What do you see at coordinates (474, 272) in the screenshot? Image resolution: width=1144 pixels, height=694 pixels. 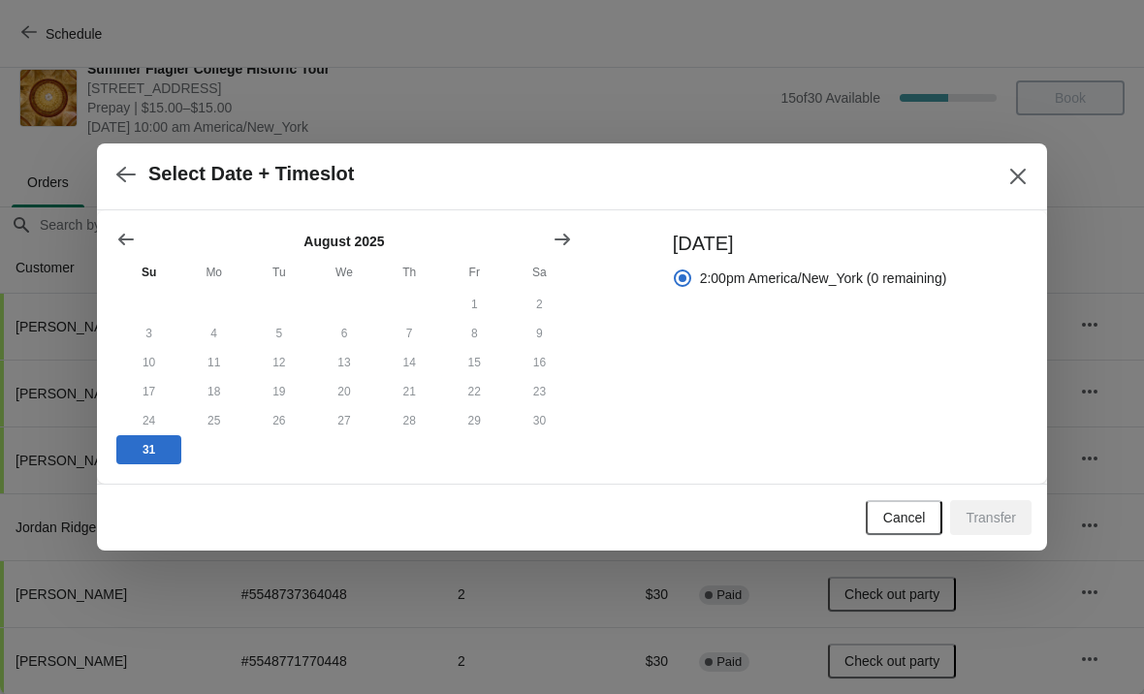 I see `th: Friday` at bounding box center [474, 272].